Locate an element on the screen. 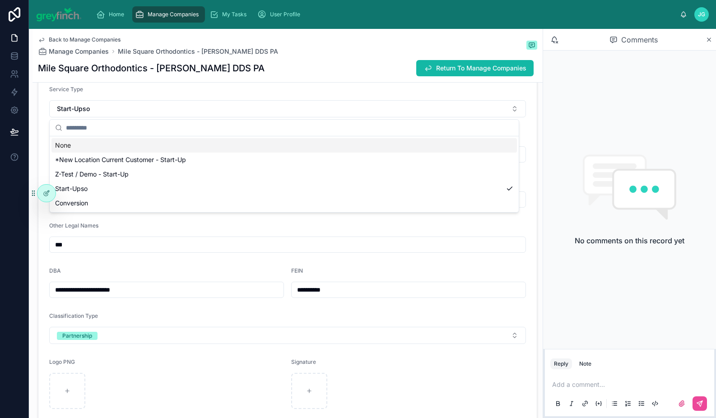 This screenshot has width=716, height=418. span: Classification Type is located at coordinates (74, 316).